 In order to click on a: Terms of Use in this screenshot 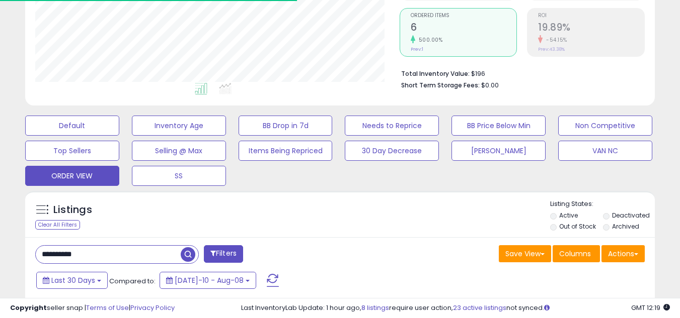, I will do `click(107, 308)`.